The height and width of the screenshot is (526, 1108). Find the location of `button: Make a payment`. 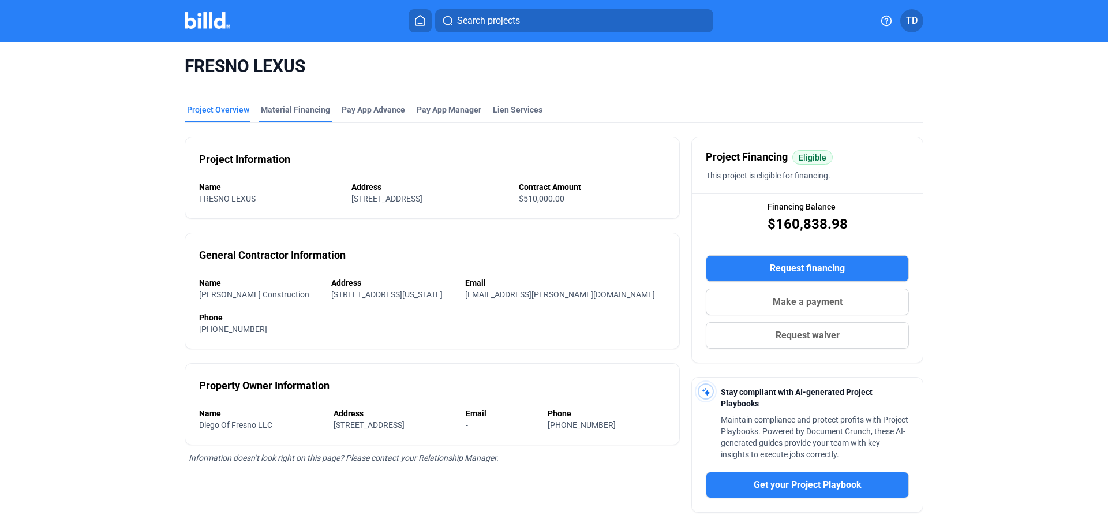

button: Make a payment is located at coordinates (807, 302).